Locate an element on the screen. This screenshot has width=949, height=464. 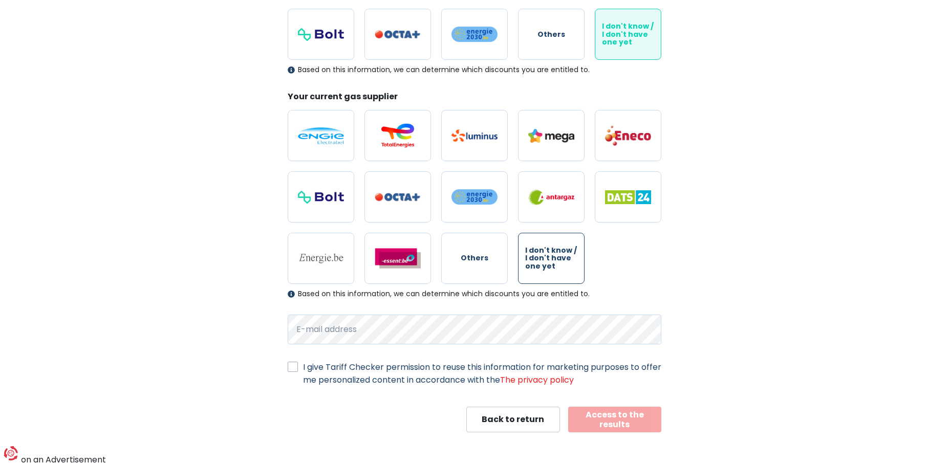
img: Eneco and Eneco is located at coordinates (628, 136).